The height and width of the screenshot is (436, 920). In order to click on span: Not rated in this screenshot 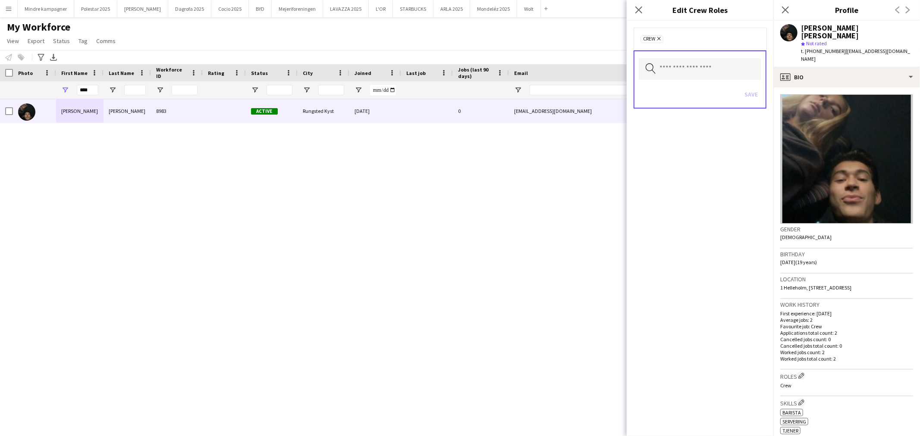, I will do `click(816, 43)`.